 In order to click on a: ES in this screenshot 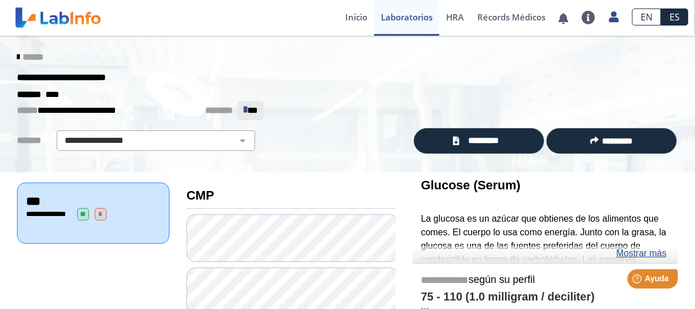, I will do `click(675, 17)`.